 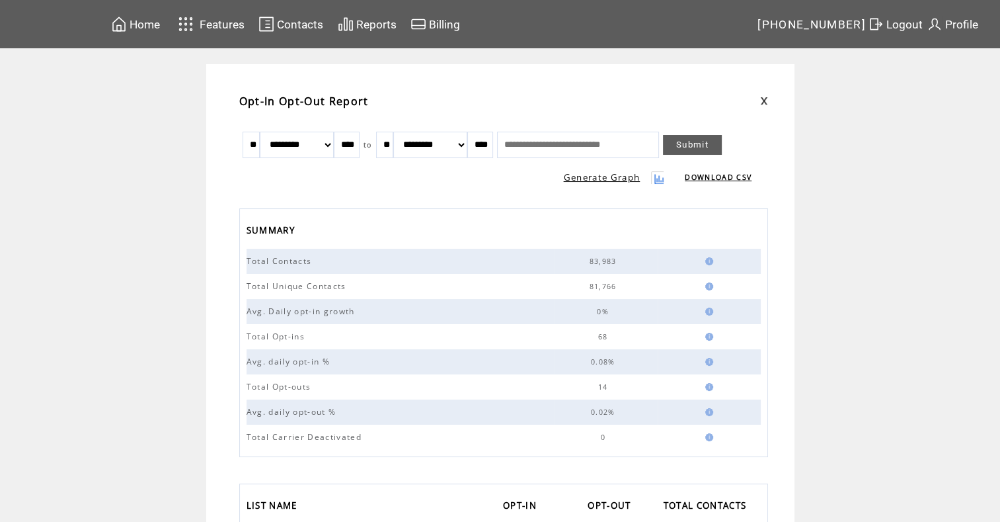 I want to click on span: Avg. daily opt-in %, so click(x=290, y=361).